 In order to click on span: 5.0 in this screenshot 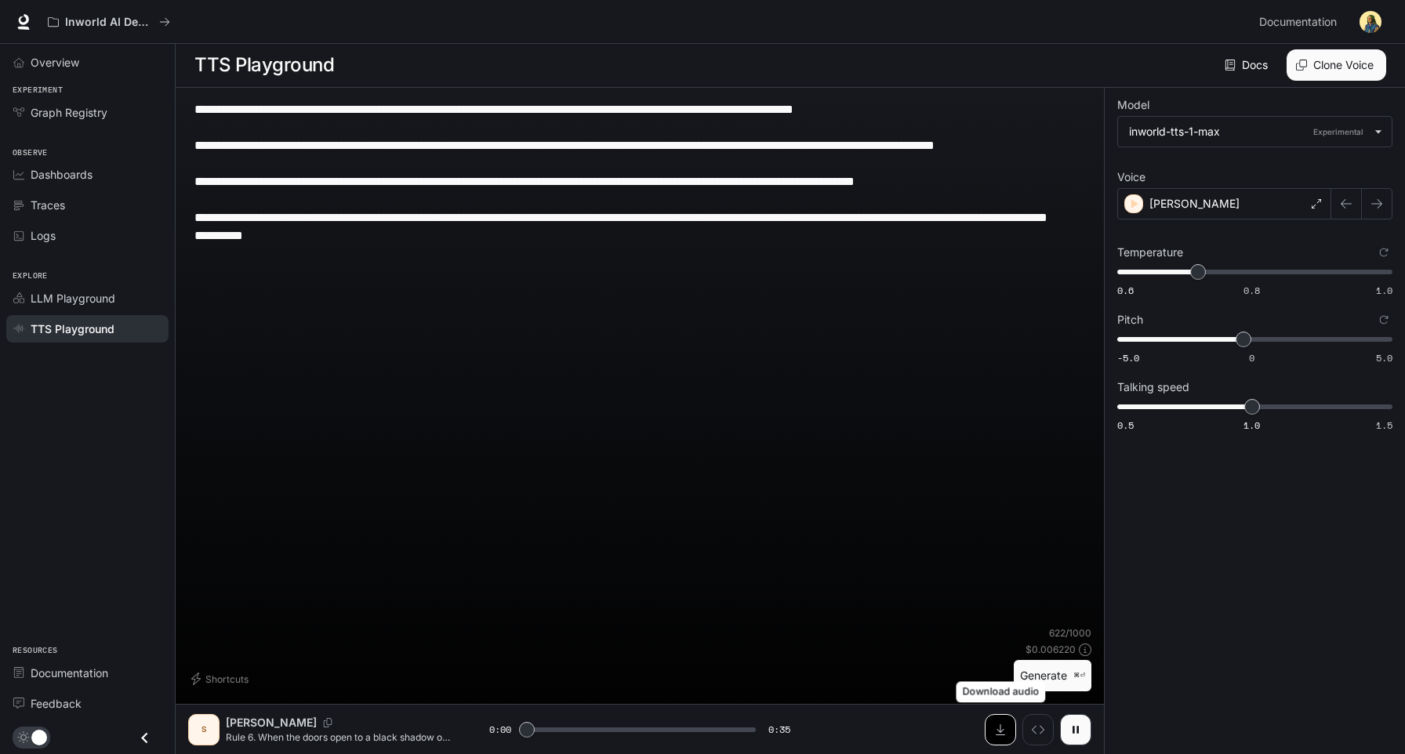, I will do `click(1384, 358)`.